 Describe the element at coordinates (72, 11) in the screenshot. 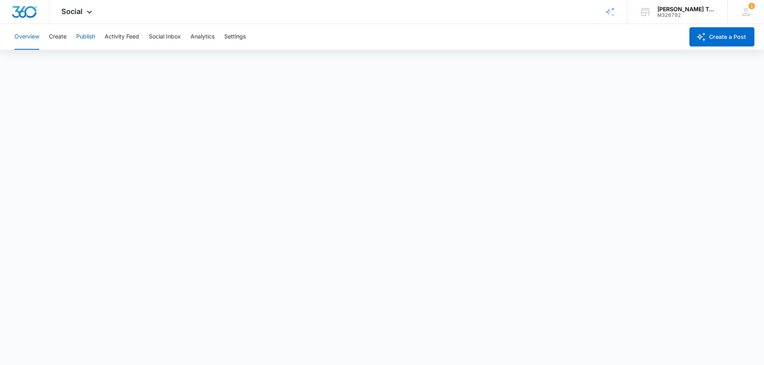

I see `span: Social` at that location.